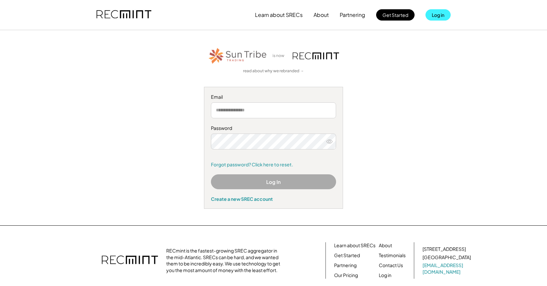  Describe the element at coordinates (321, 15) in the screenshot. I see `button: About` at that location.